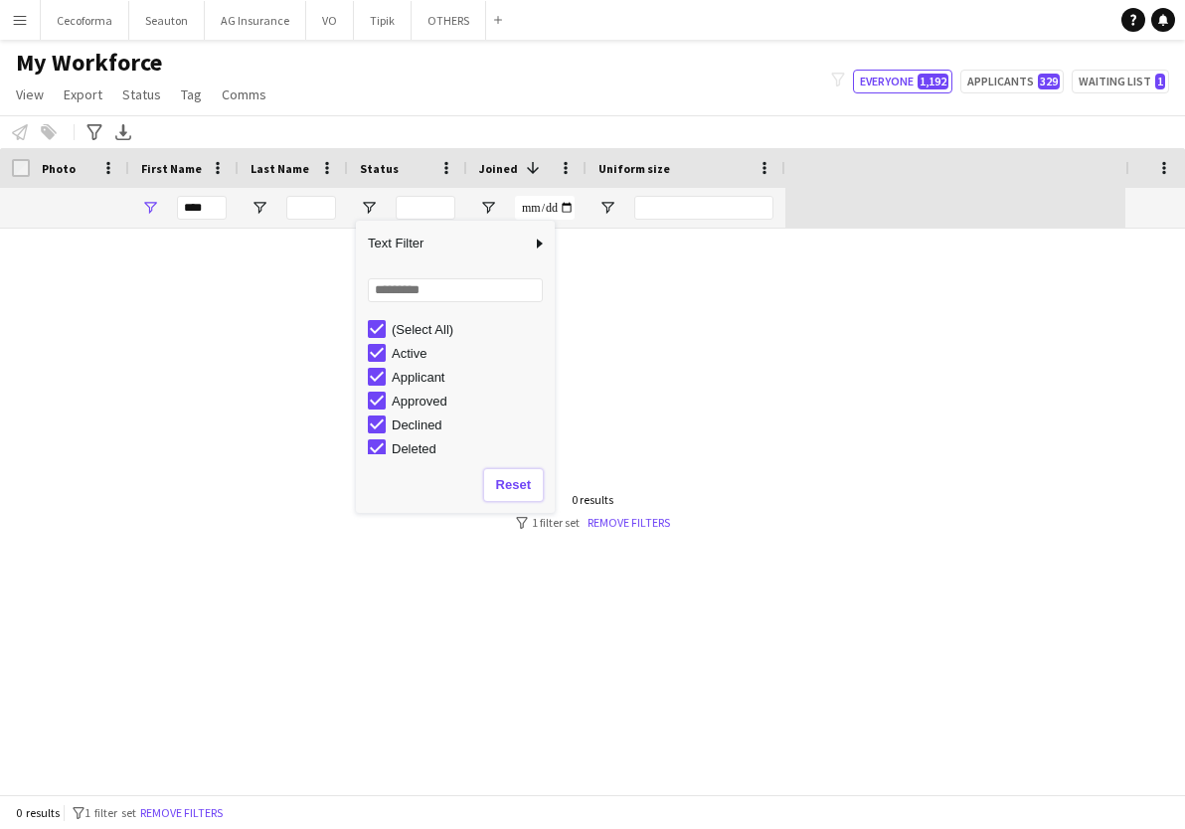  What do you see at coordinates (1012, 82) in the screenshot?
I see `button: Applicants329` at bounding box center [1012, 82].